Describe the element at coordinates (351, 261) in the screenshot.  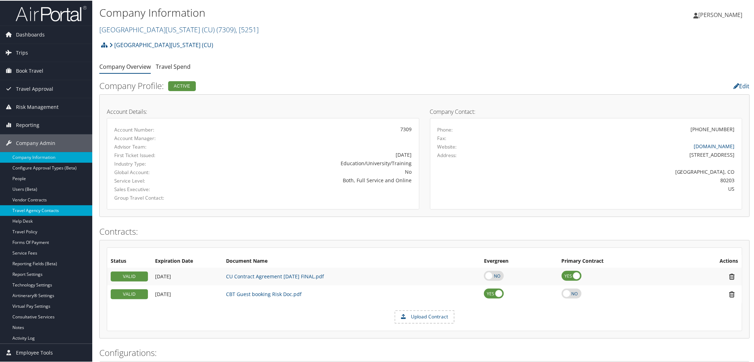
I see `th: Document Name` at that location.